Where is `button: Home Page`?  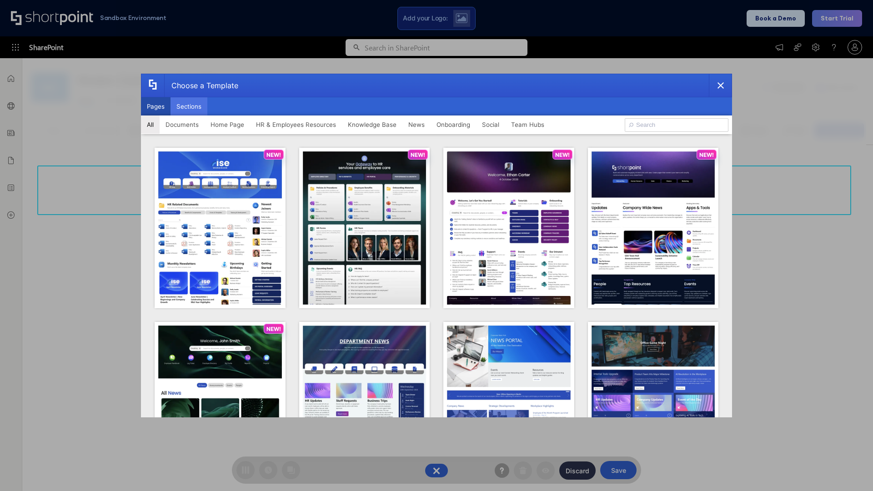 button: Home Page is located at coordinates (227, 125).